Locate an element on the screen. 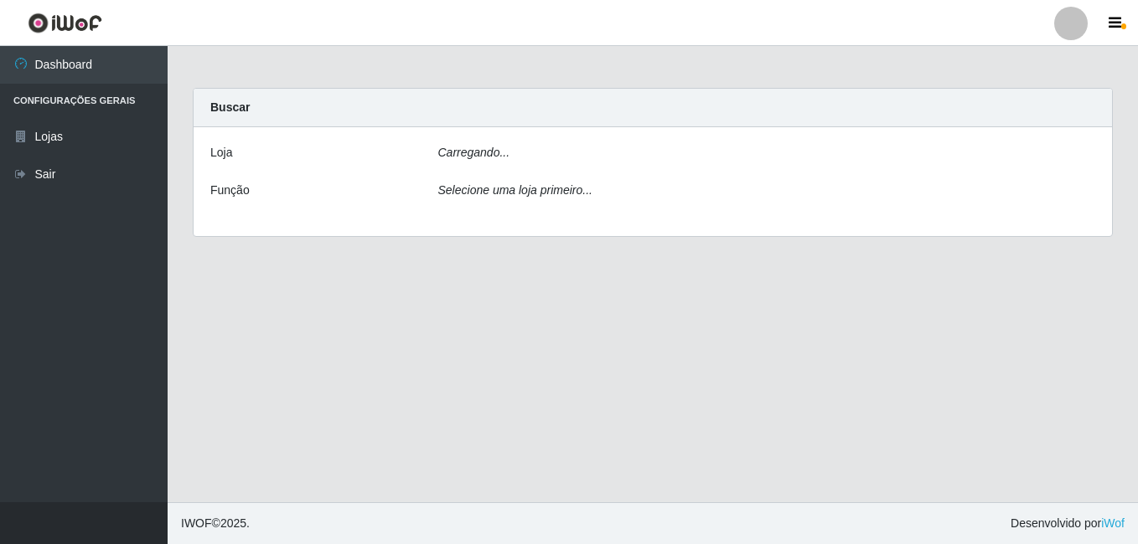 The image size is (1138, 544). strong: Buscar is located at coordinates (230, 107).